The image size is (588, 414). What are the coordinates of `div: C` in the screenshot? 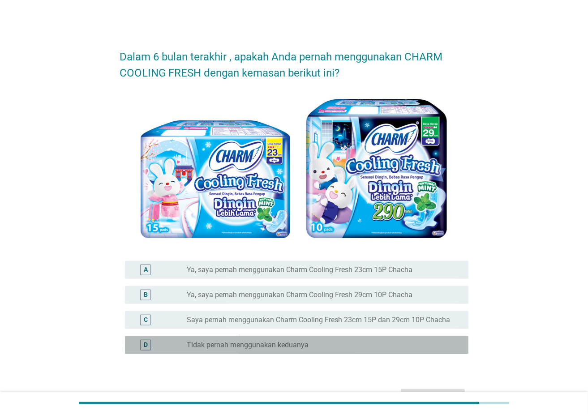 It's located at (146, 320).